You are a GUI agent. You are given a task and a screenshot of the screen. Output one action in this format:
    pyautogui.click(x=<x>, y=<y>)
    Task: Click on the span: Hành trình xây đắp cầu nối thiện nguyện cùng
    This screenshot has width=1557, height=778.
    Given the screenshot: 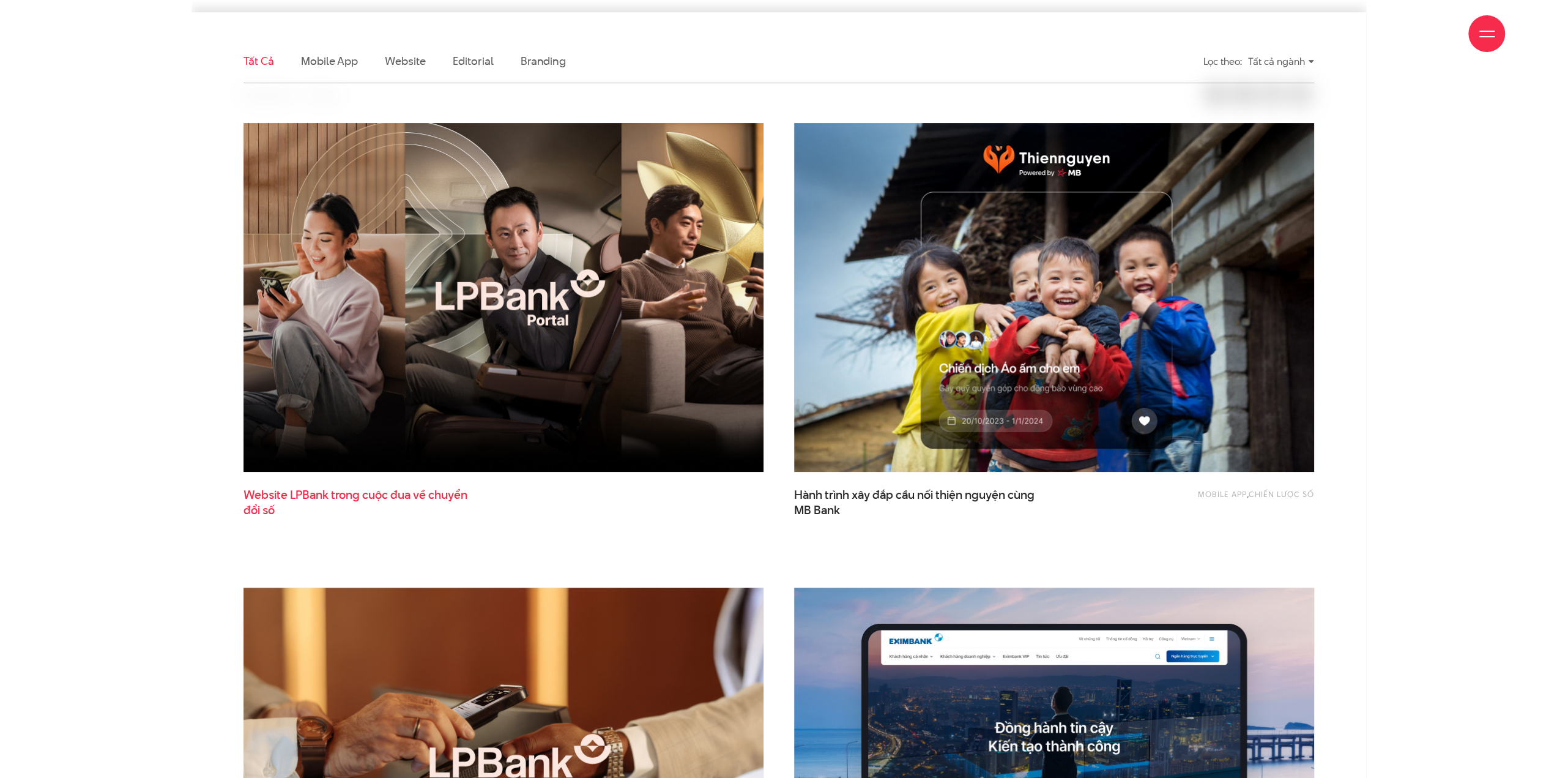 What is the action you would take?
    pyautogui.click(x=917, y=502)
    